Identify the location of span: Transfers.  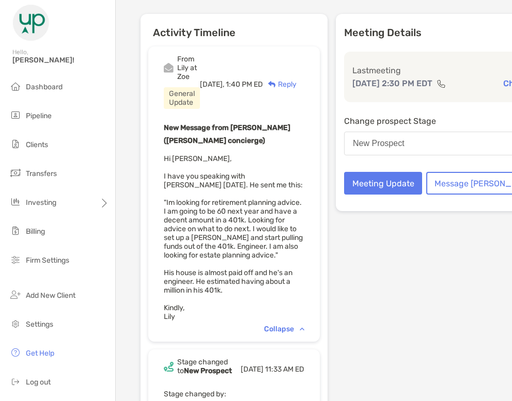
(41, 173).